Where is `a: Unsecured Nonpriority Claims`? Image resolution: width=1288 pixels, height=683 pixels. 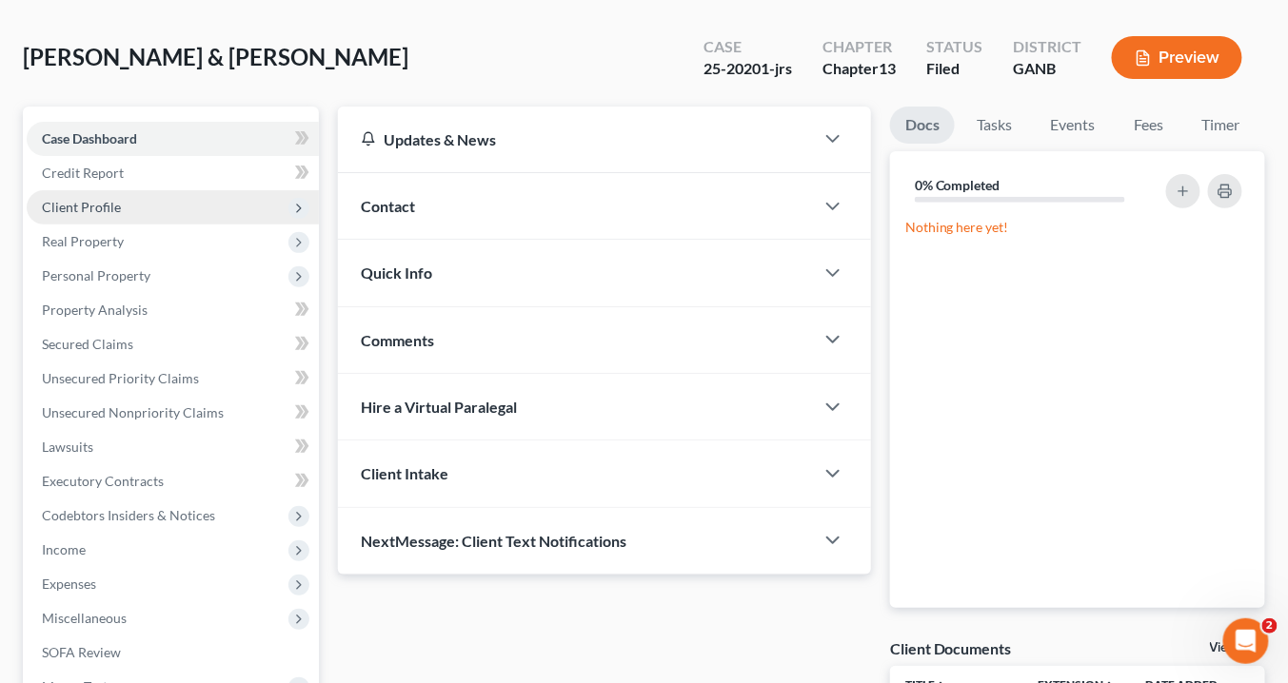
a: Unsecured Nonpriority Claims is located at coordinates (172, 413).